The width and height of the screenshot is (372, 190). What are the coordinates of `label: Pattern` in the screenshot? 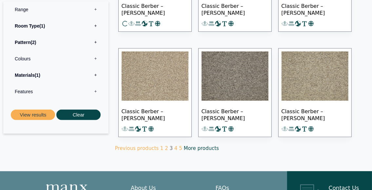 It's located at (56, 42).